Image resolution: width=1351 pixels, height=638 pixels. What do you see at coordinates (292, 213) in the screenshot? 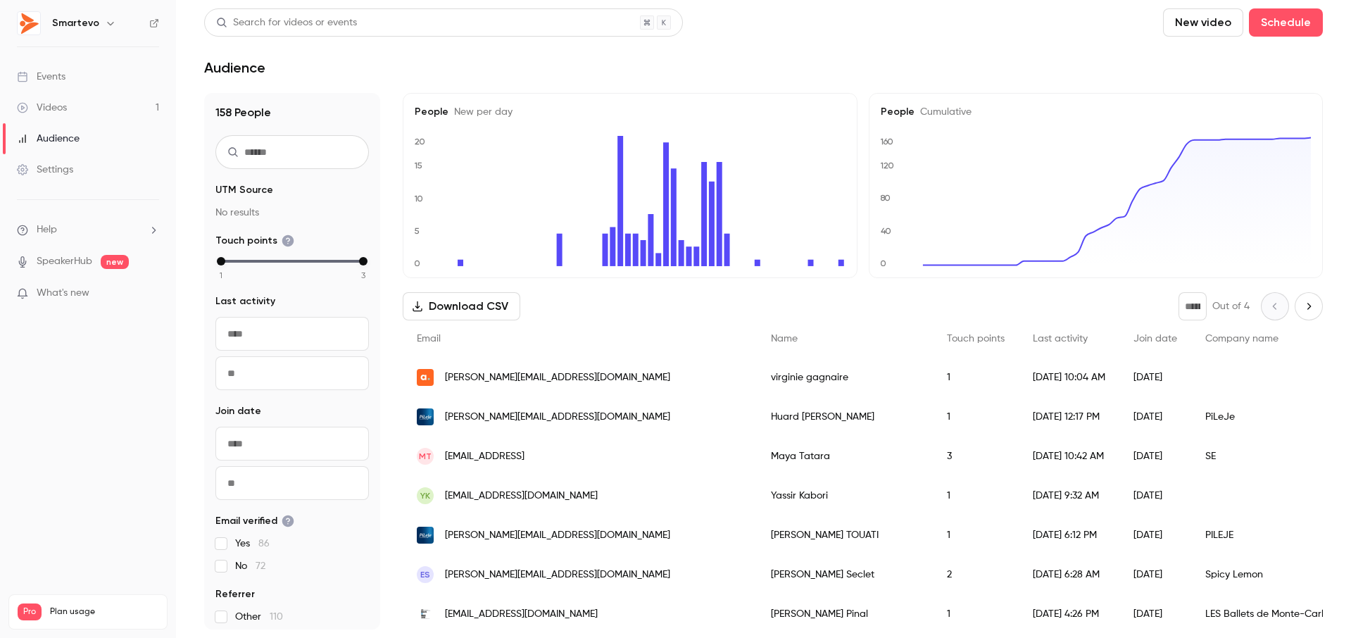
I see `p: No results` at bounding box center [292, 213].